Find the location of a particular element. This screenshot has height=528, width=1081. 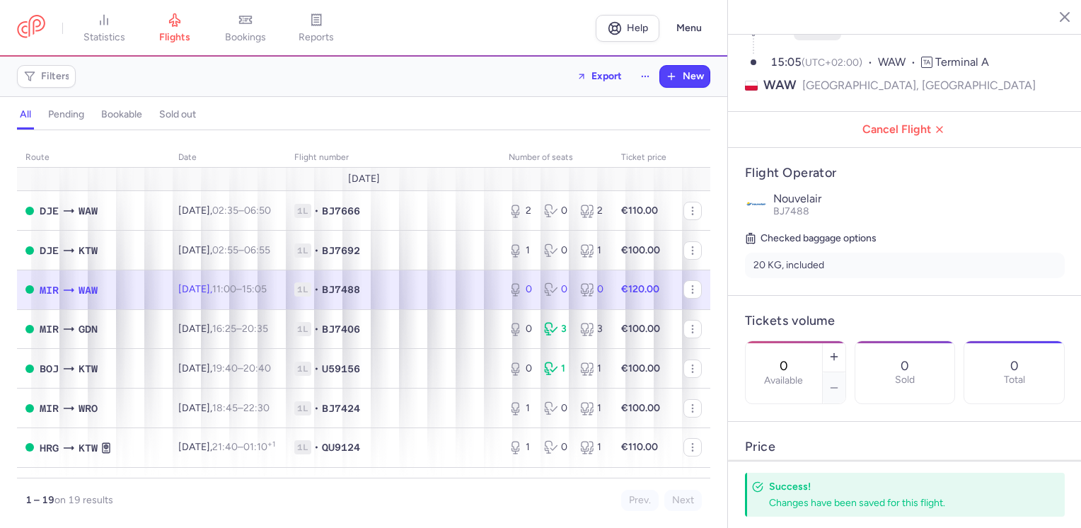

strong: €110.00 is located at coordinates (639, 446).